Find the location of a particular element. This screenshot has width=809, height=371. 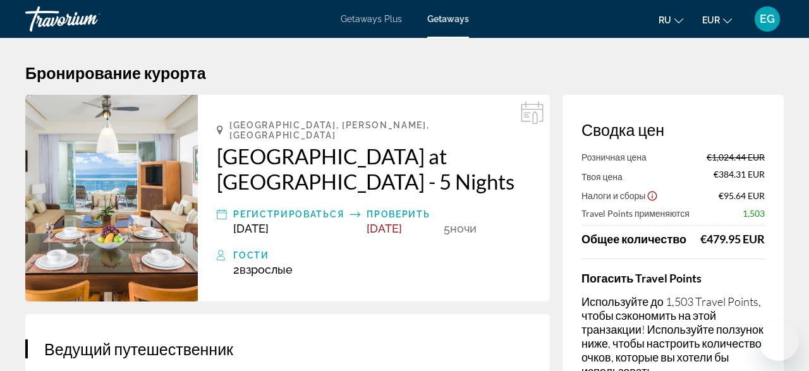

button: Change currency is located at coordinates (716, 20).